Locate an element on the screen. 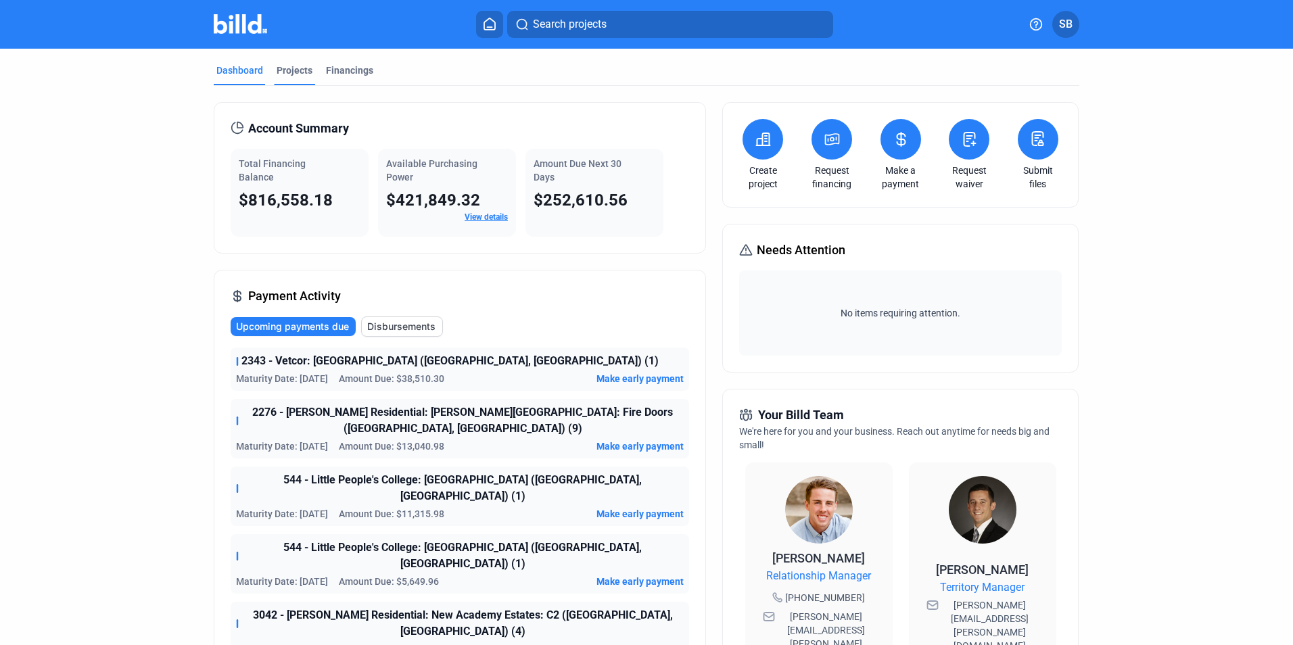  span: Search projects is located at coordinates (569, 24).